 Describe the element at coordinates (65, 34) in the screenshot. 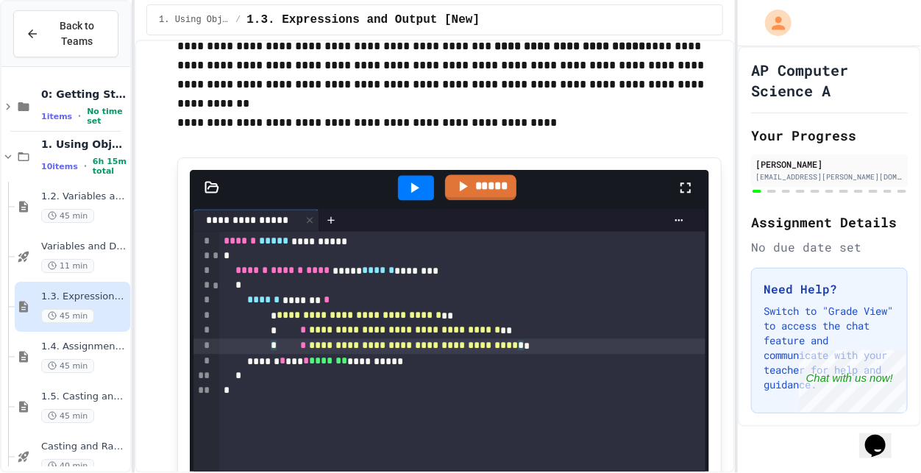

I see `button: Back to Teams` at that location.